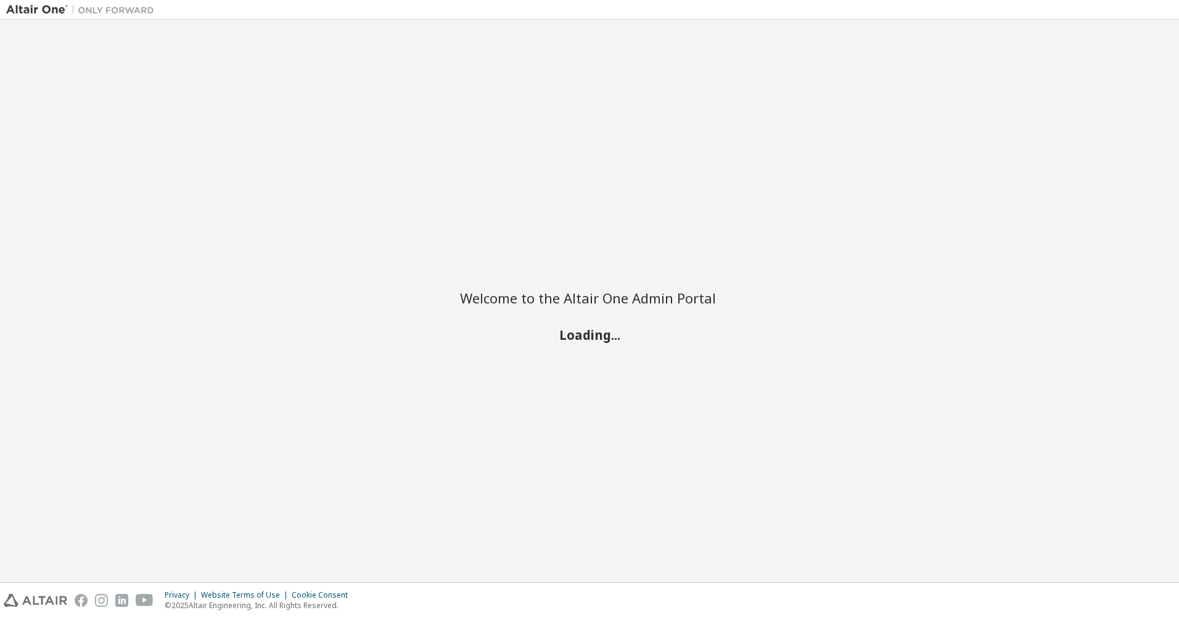 This screenshot has width=1179, height=618. I want to click on div: Privacy, so click(183, 595).